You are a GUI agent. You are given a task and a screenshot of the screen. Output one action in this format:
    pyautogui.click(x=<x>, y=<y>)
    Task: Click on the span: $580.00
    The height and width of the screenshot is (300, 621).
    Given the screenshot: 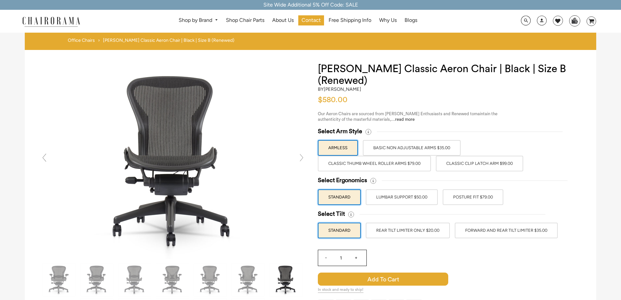 What is the action you would take?
    pyautogui.click(x=333, y=100)
    